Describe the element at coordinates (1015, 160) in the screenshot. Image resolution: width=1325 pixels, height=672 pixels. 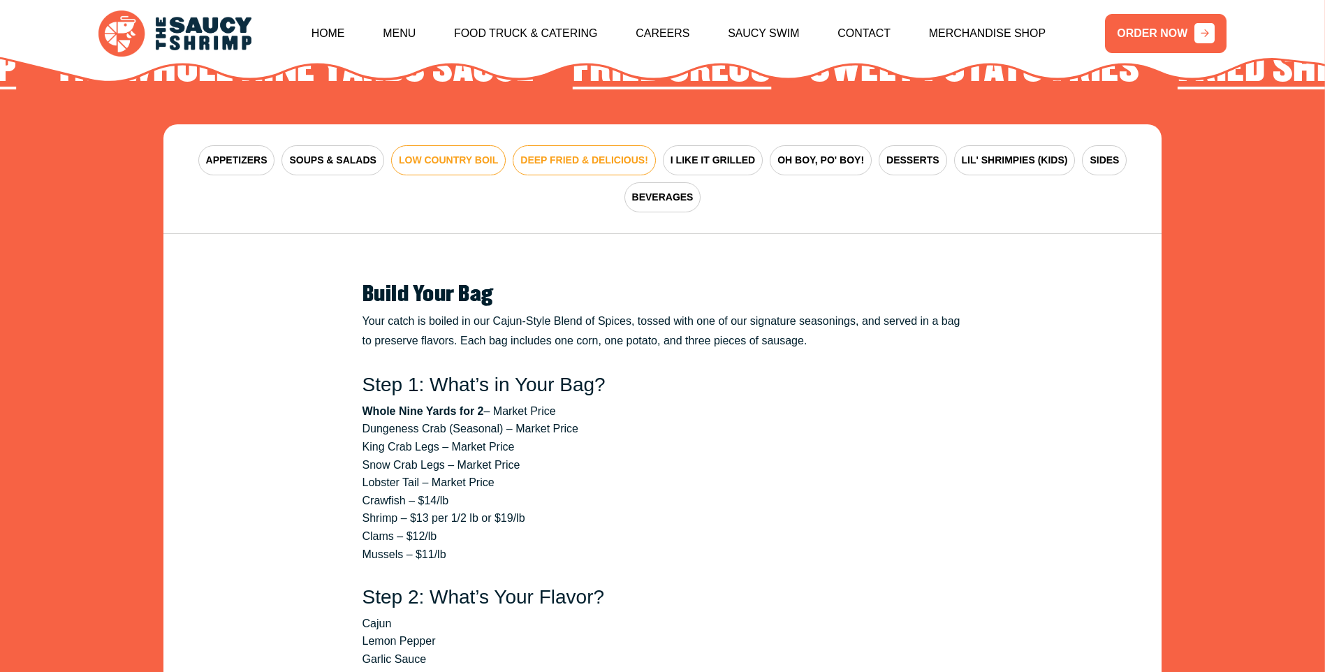
I see `button: LIL' SHRIMPIES (KIDS)` at that location.